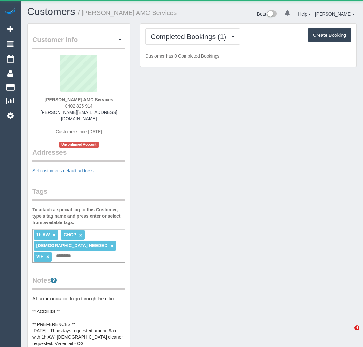 The height and width of the screenshot is (347, 363). Describe the element at coordinates (267, 14) in the screenshot. I see `a: Beta` at that location.